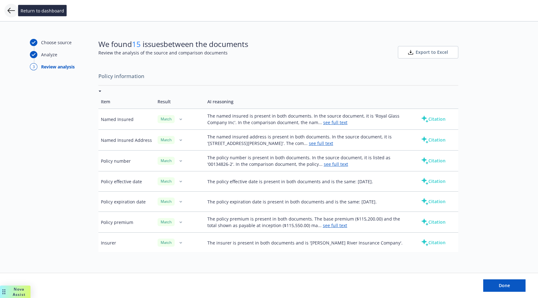 This screenshot has height=298, width=538. What do you see at coordinates (307, 161) in the screenshot?
I see `td: The policy number is present in both documents. In the source document, it is listed as '00134826...` at bounding box center [307, 161].